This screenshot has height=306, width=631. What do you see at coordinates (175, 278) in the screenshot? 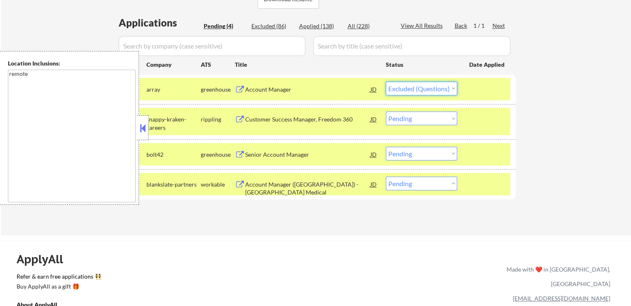
I see `a: Refer & earn free applications 👯‍♀️` at bounding box center [175, 278].